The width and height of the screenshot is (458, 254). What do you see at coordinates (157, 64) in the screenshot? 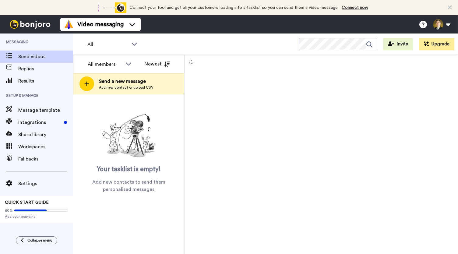
I see `button: Newest` at bounding box center [157, 64].